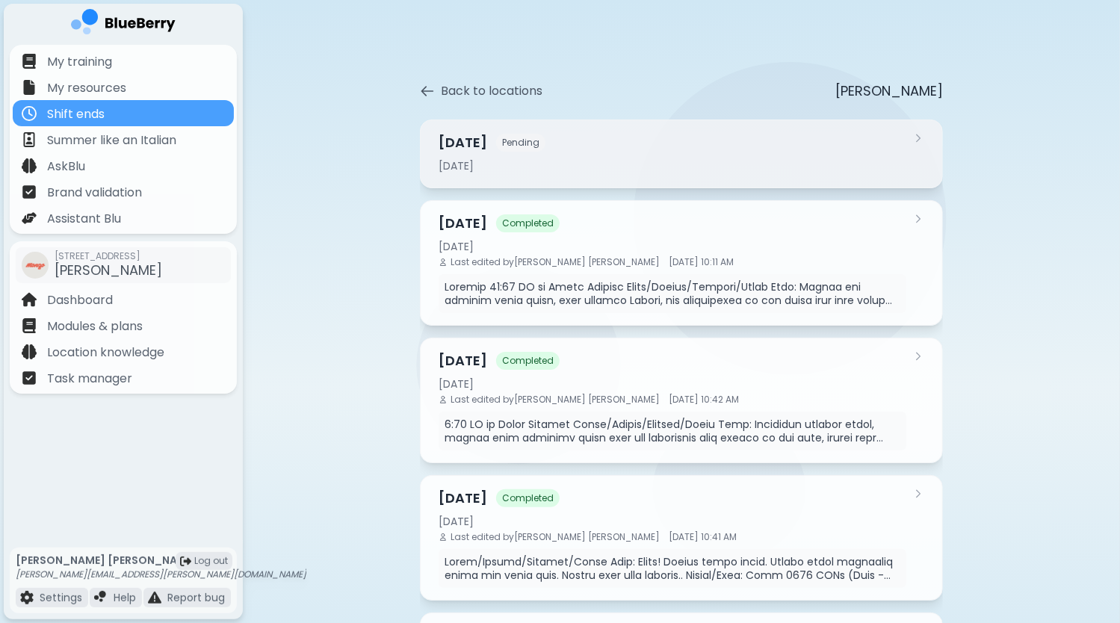 The image size is (1120, 623). I want to click on p: My resources, so click(87, 88).